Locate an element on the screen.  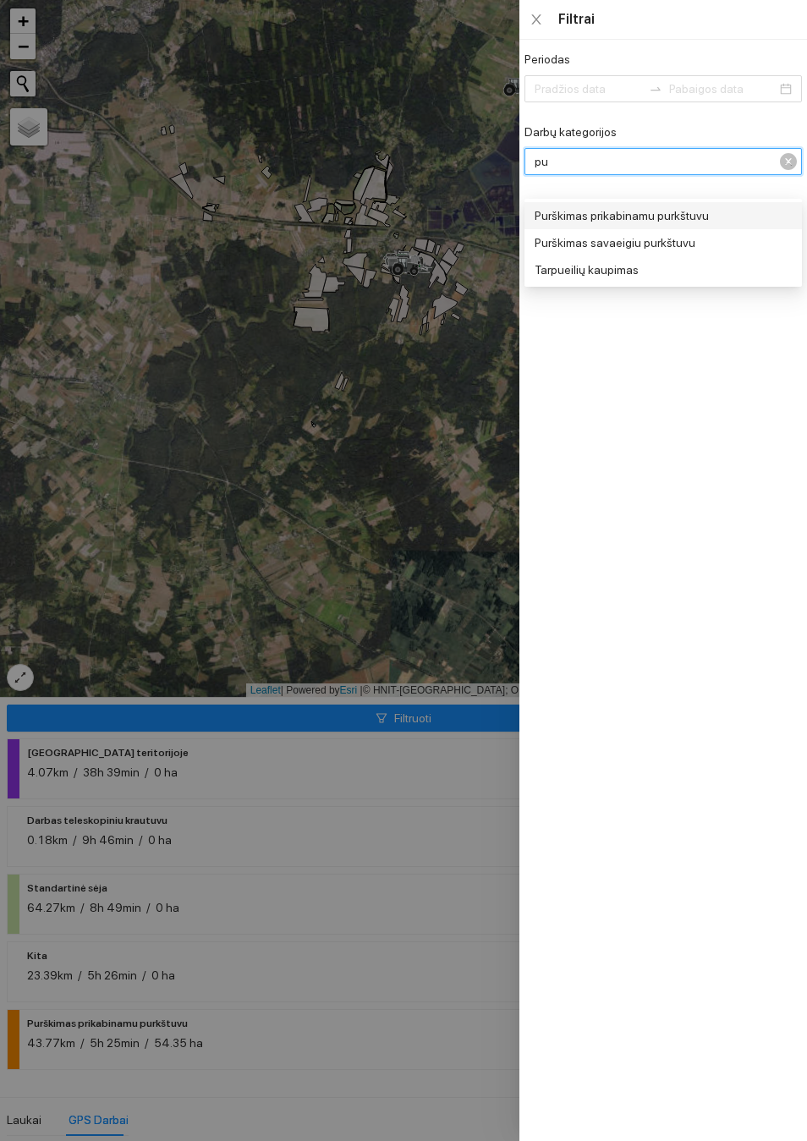
label: Darbų kategorijos is located at coordinates (570, 132).